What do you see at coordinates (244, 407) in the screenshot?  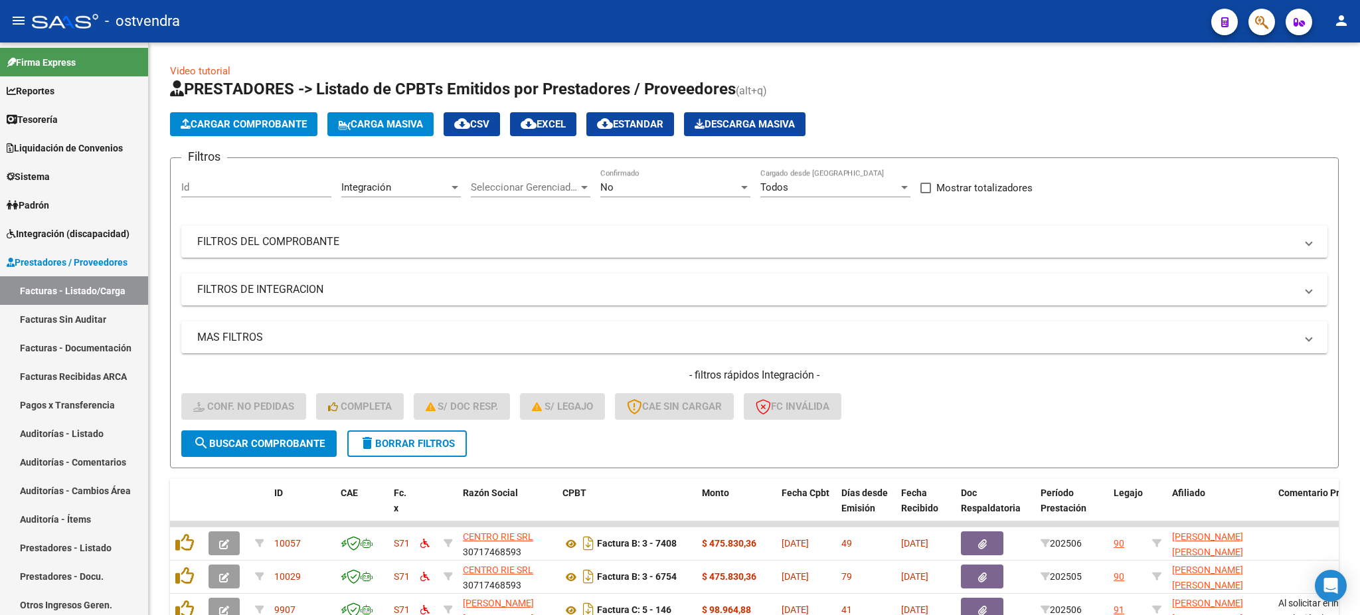 I see `span: Conf. no pedidas` at bounding box center [244, 407].